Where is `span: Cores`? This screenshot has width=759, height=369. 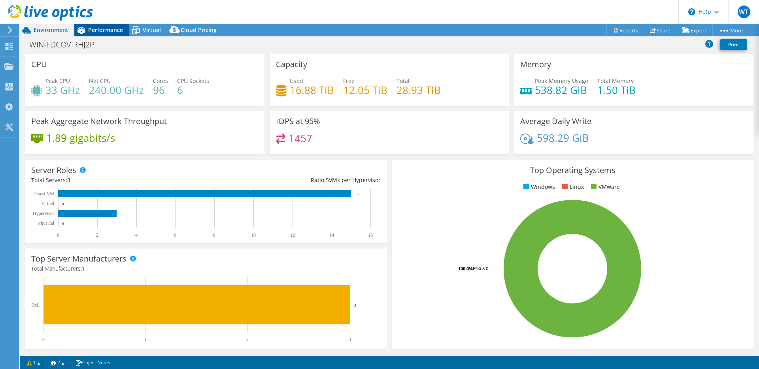 span: Cores is located at coordinates (160, 81).